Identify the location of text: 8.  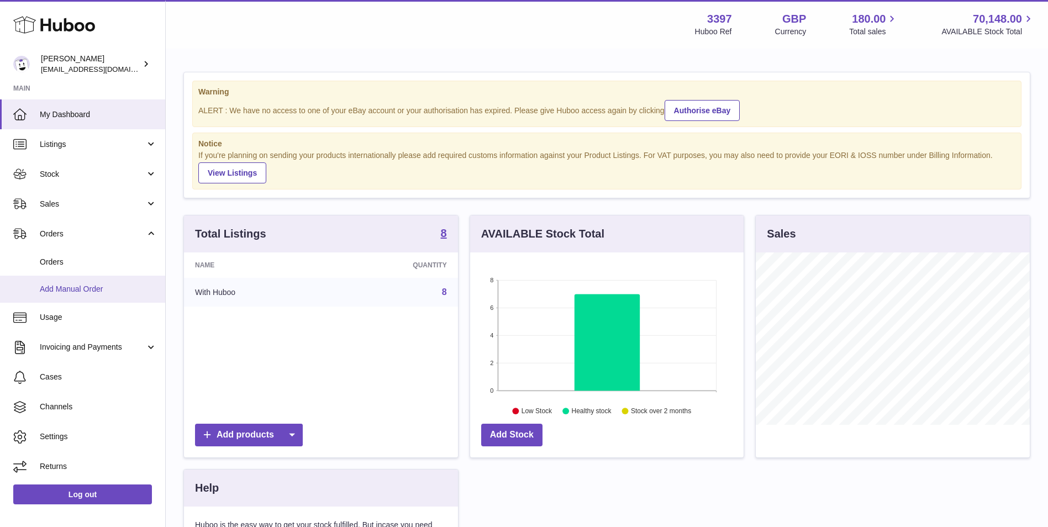
(492, 280).